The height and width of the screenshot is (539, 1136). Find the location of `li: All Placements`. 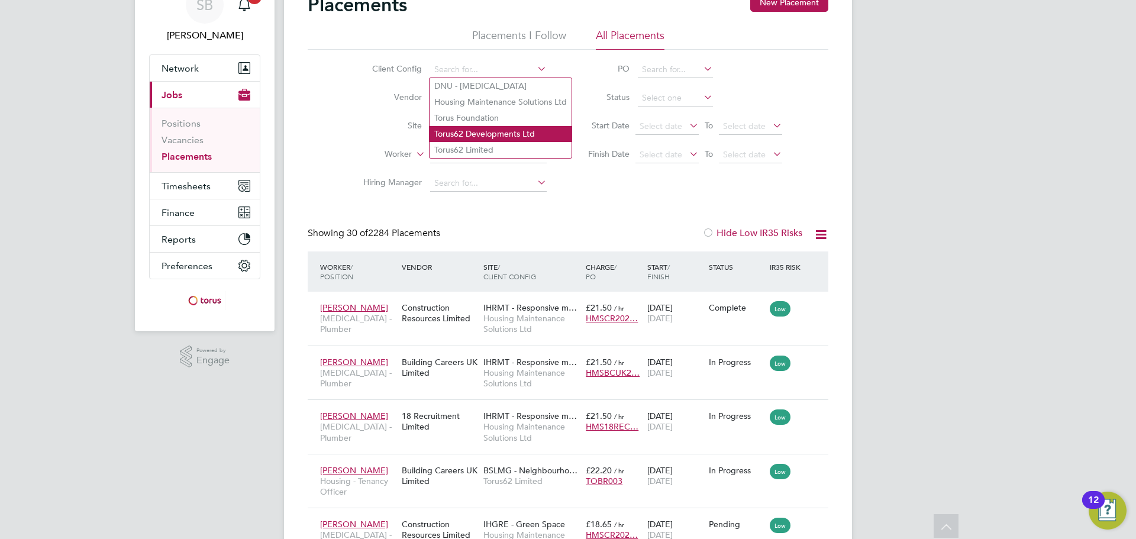

li: All Placements is located at coordinates (630, 39).